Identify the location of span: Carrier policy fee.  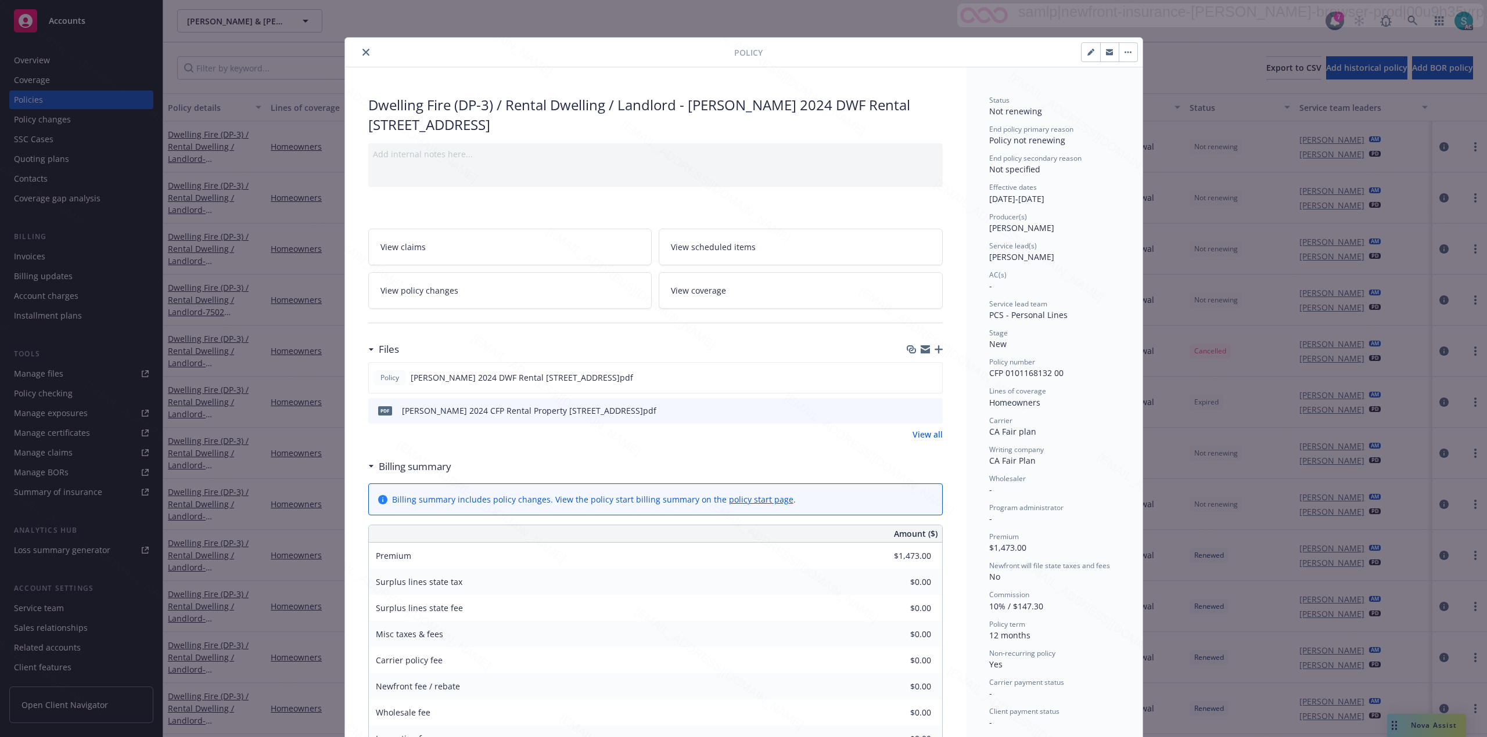
(409, 660).